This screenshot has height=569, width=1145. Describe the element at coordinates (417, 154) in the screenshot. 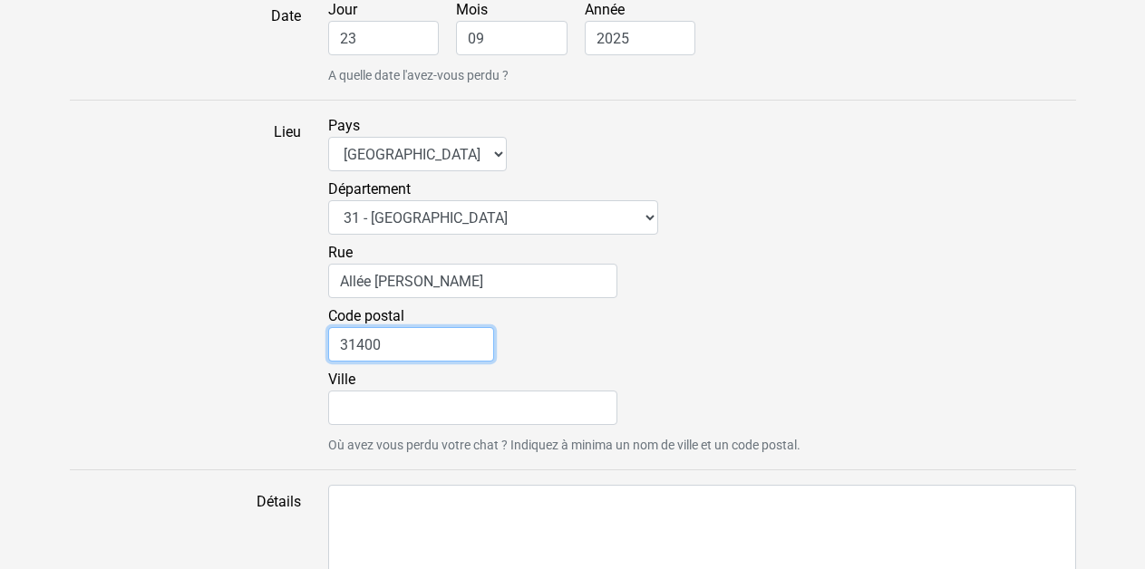

I see `select: Pays` at that location.